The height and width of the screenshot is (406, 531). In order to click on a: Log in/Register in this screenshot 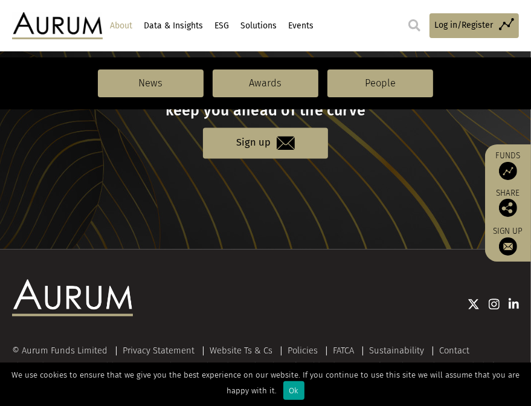, I will do `click(474, 25)`.